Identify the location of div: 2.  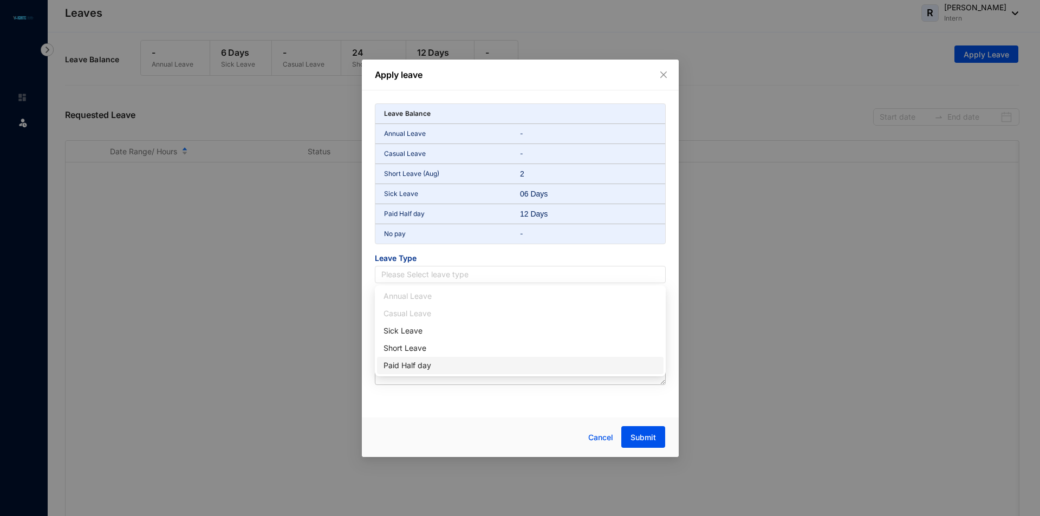
(543, 174).